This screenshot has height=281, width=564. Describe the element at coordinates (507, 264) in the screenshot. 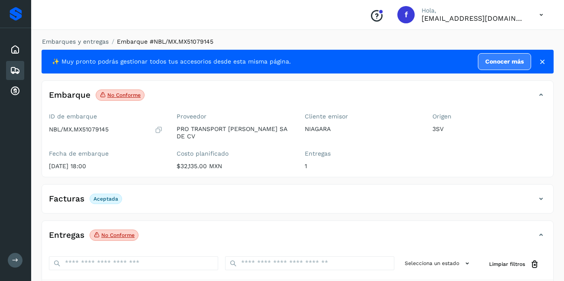

I see `span: Limpiar filtros` at that location.